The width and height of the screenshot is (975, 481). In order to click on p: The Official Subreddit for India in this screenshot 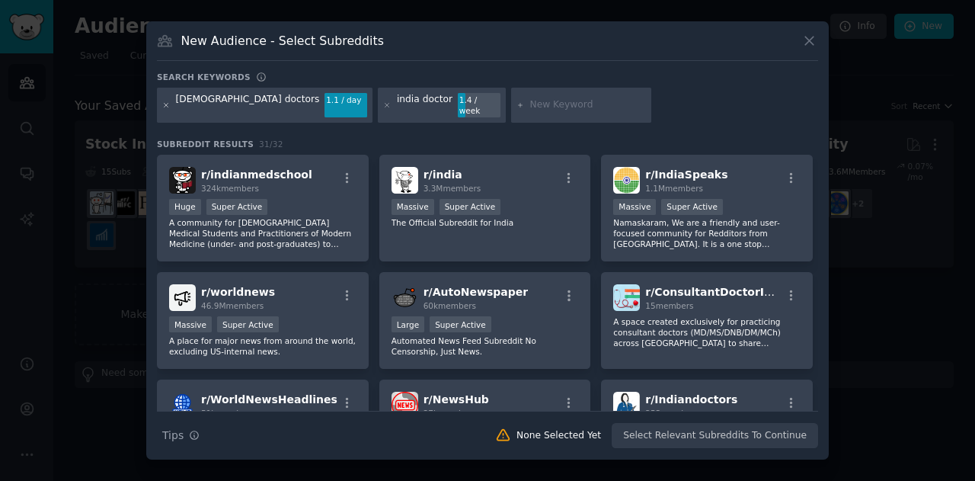, I will do `click(485, 223)`.